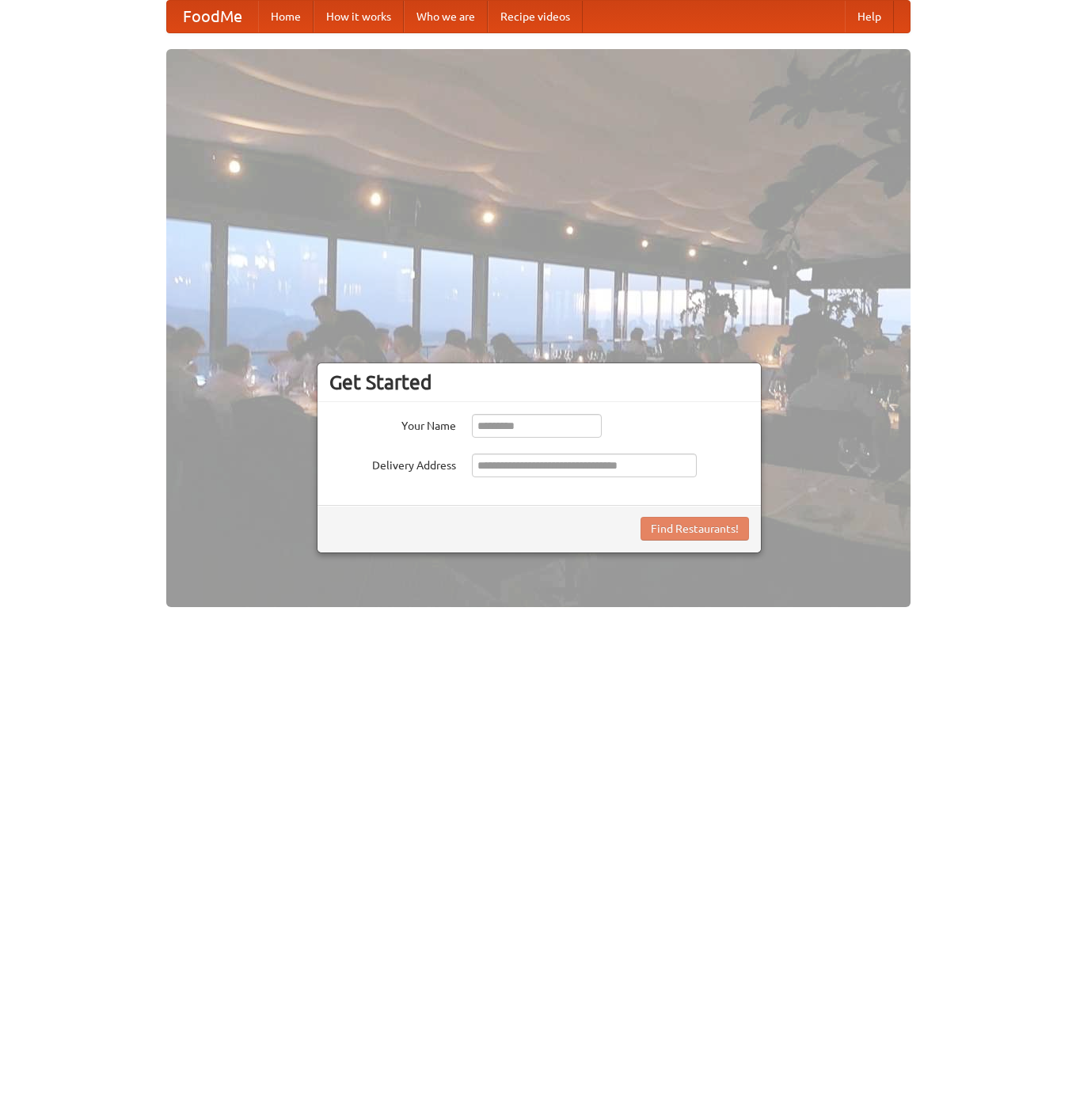 The height and width of the screenshot is (1120, 1076). Describe the element at coordinates (285, 16) in the screenshot. I see `a: Home` at that location.